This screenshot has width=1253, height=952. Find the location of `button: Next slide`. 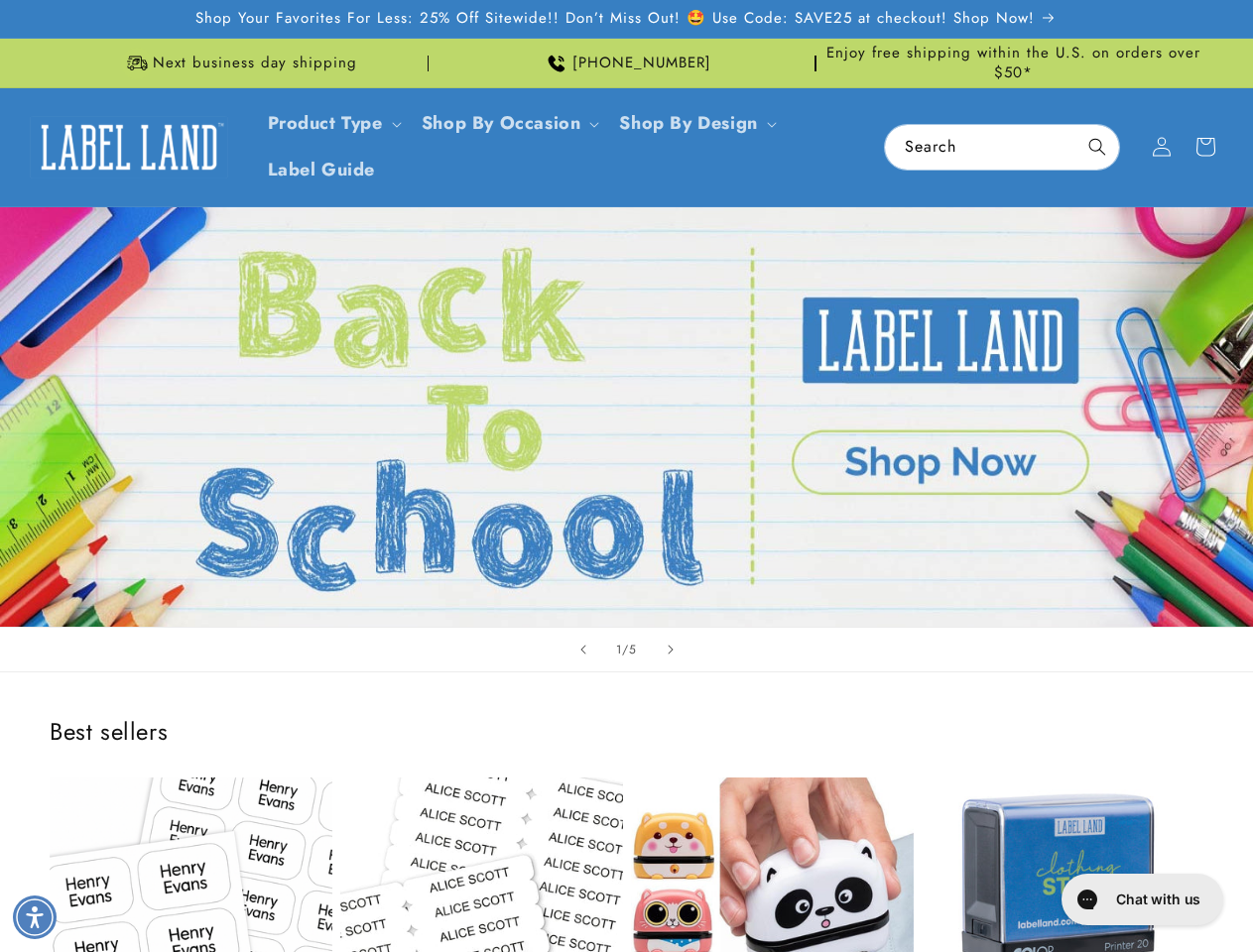

button: Next slide is located at coordinates (670, 649).